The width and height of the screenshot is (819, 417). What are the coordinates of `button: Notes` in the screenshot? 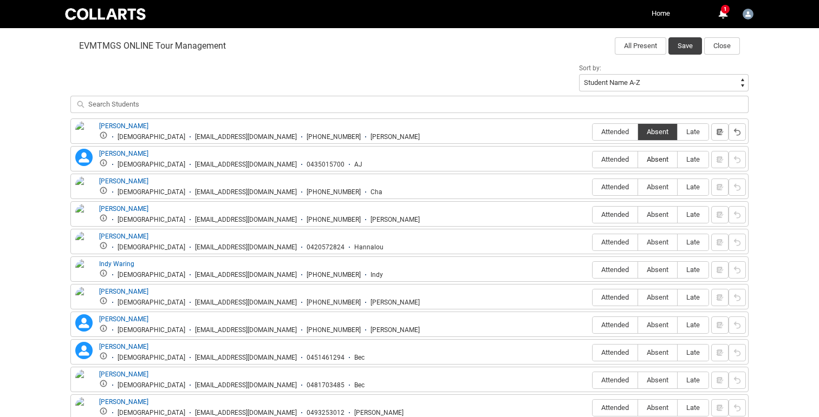 It's located at (720, 132).